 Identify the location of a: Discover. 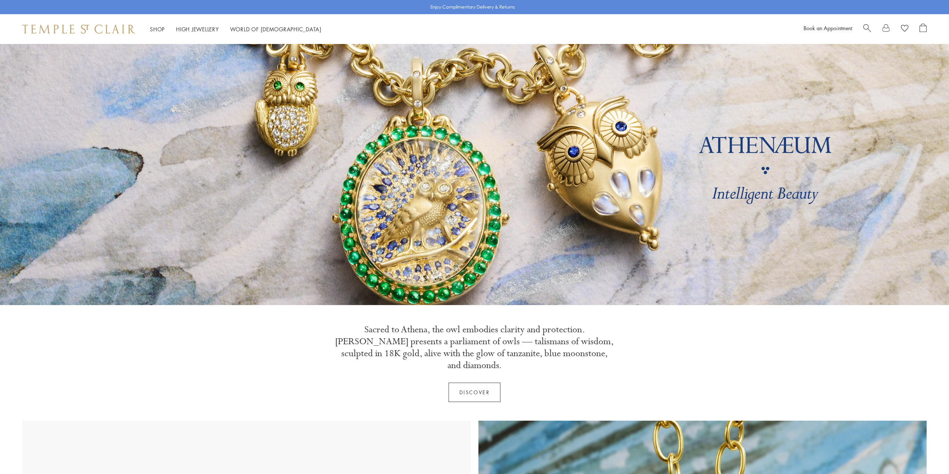
(475, 392).